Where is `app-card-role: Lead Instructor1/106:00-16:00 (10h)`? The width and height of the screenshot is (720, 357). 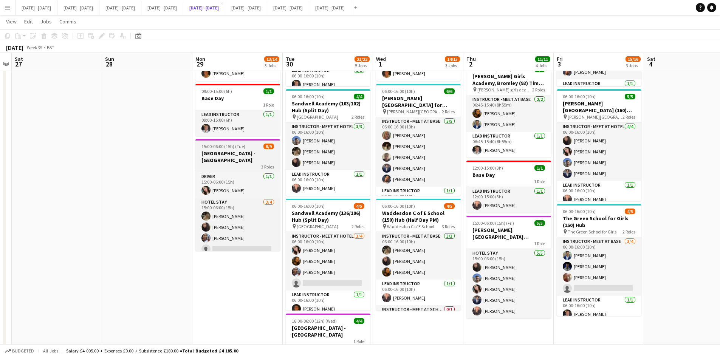 app-card-role: Lead Instructor1/106:00-16:00 (10h) is located at coordinates (418, 200).